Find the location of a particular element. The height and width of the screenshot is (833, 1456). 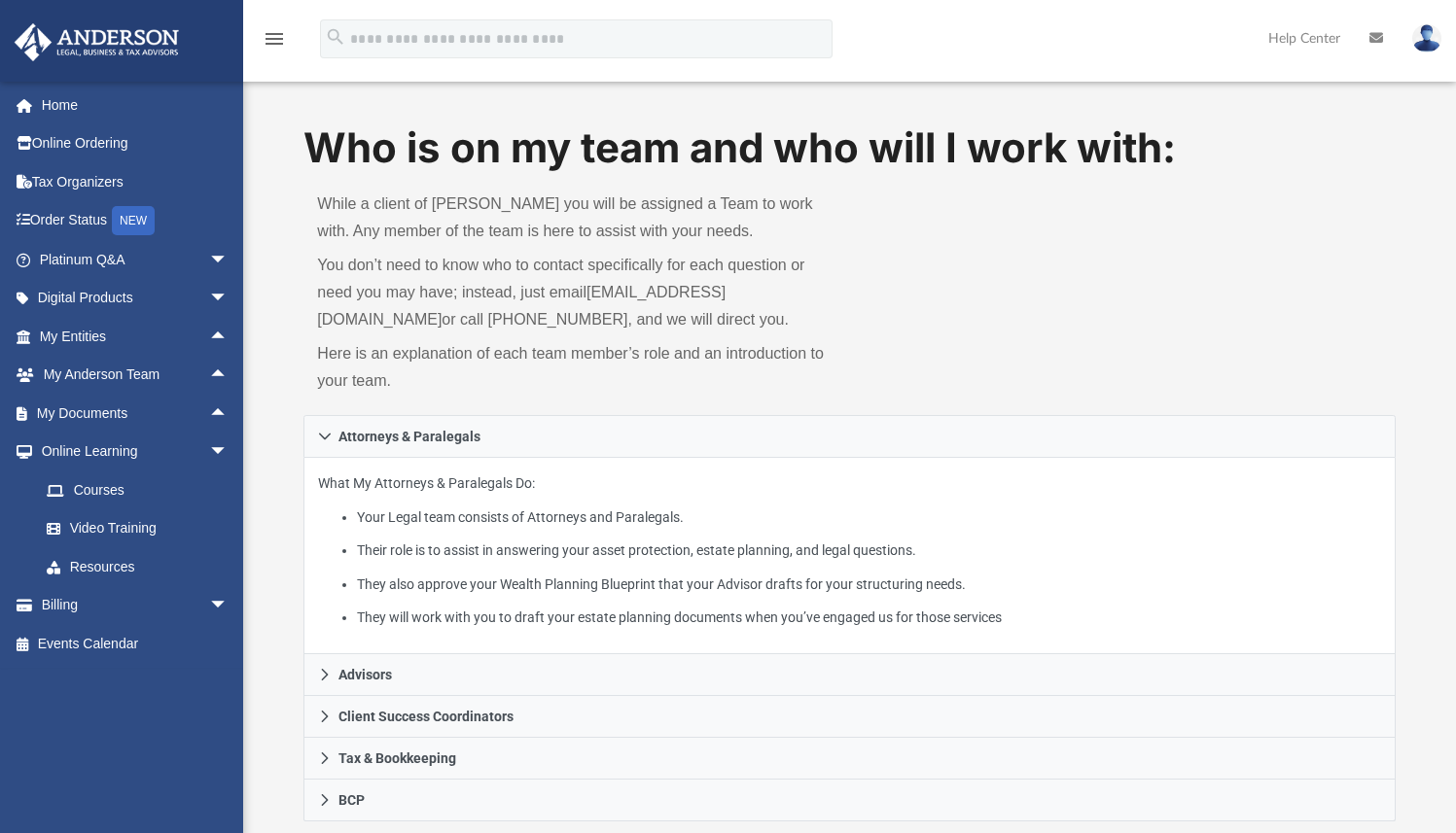

div: NEW is located at coordinates (133, 221).